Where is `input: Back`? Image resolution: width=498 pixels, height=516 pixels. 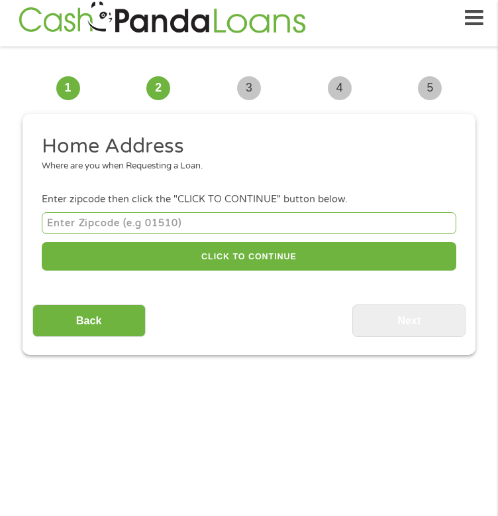
input: Back is located at coordinates (89, 320).